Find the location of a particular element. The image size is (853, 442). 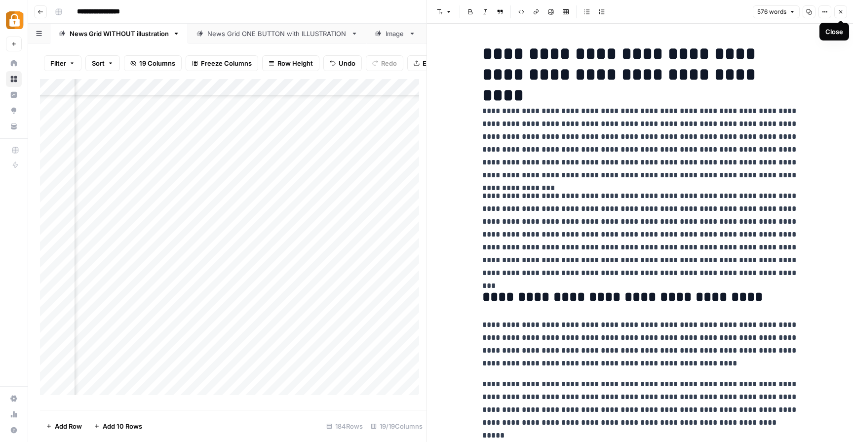

div: 184 Rows is located at coordinates (345, 426).